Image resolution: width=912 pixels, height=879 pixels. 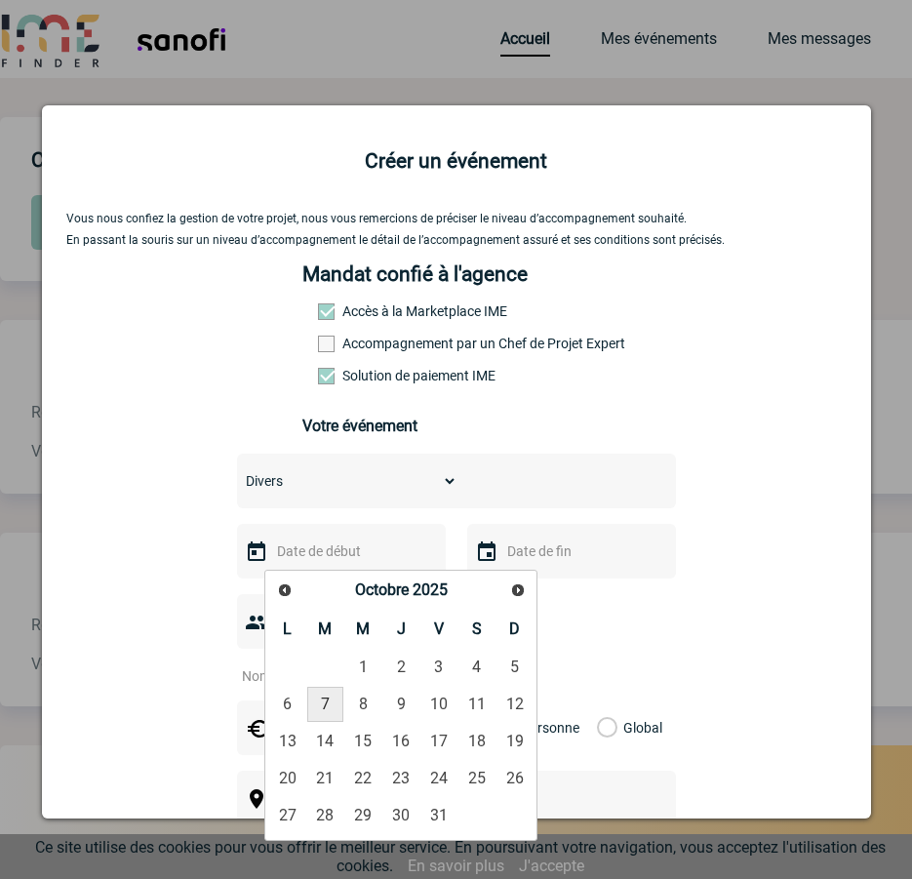 What do you see at coordinates (325, 742) in the screenshot?
I see `a: 14` at bounding box center [325, 742].